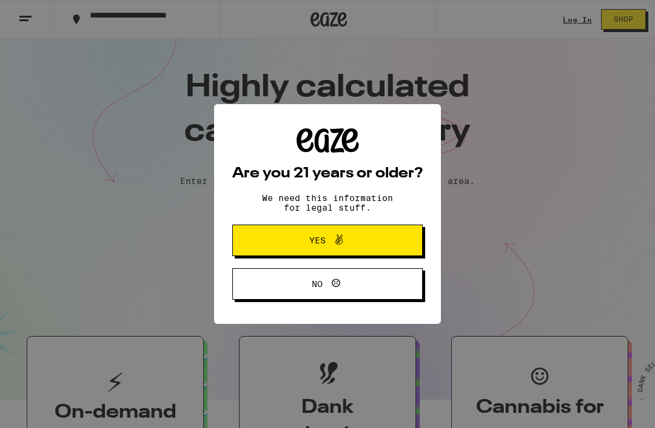 The image size is (655, 428). What do you see at coordinates (317, 284) in the screenshot?
I see `span: No` at bounding box center [317, 284].